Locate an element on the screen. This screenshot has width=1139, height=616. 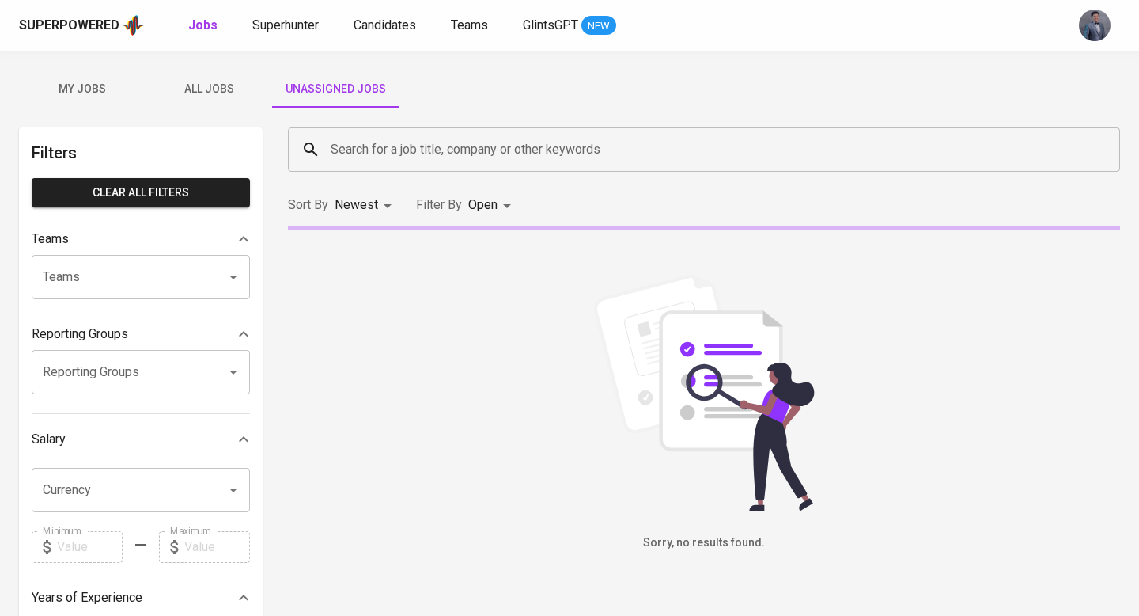
span: Candidates is located at coordinates (385, 25).